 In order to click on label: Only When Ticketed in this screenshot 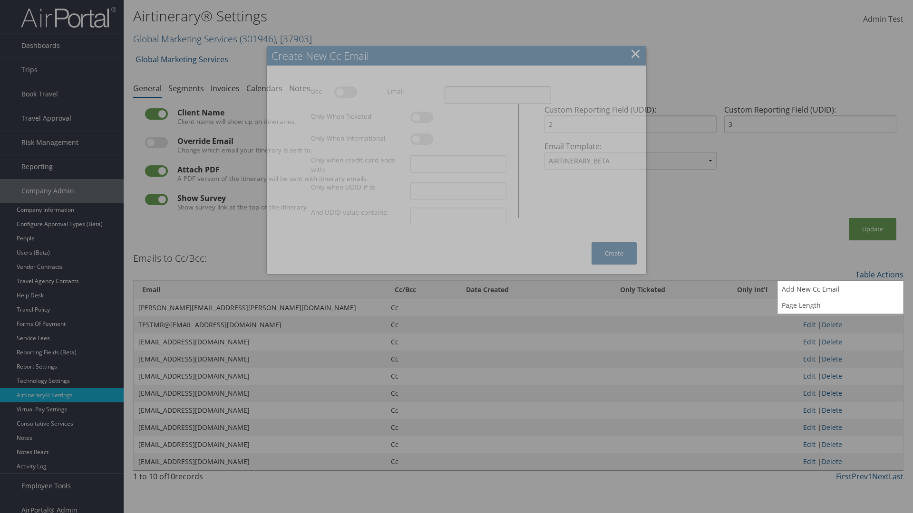, I will do `click(357, 116)`.